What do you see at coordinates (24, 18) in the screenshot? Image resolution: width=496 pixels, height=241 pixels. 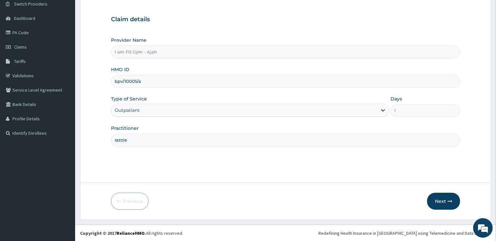 I see `span: Dashboard` at bounding box center [24, 18].